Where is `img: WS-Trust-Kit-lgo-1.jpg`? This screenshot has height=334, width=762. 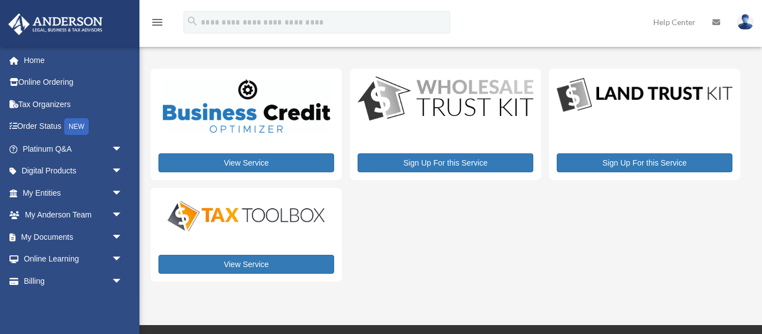 img: WS-Trust-Kit-lgo-1.jpg is located at coordinates (445, 99).